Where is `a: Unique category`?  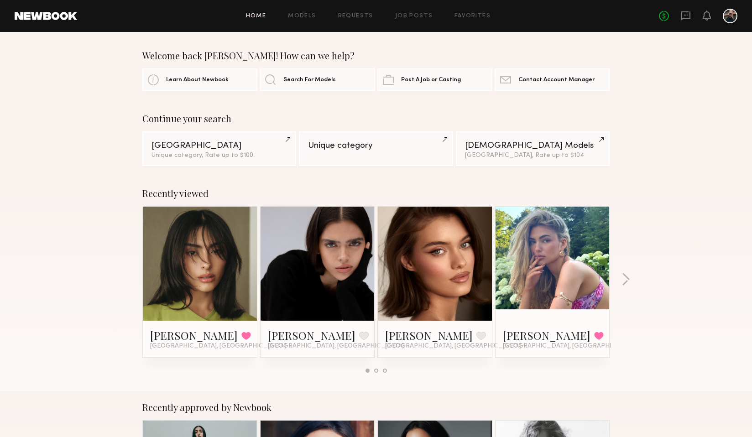 a: Unique category is located at coordinates (375, 149).